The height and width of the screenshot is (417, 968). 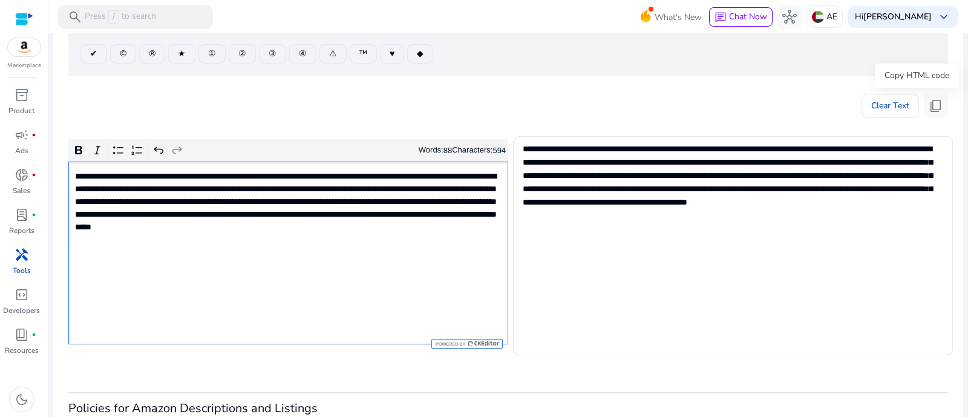 What do you see at coordinates (22, 175) in the screenshot?
I see `span: donut_small` at bounding box center [22, 175].